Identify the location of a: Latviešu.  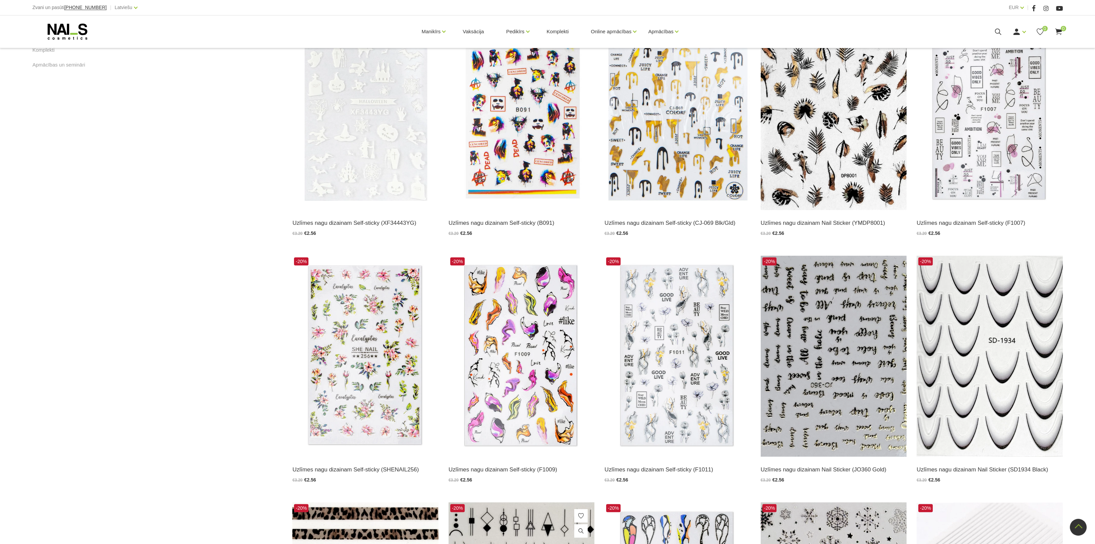
(123, 7).